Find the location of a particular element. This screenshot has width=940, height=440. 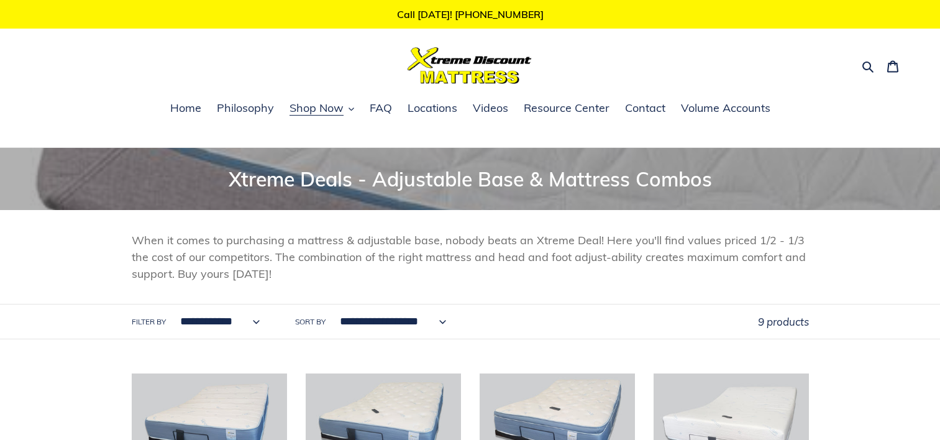

span: Contact is located at coordinates (645, 108).